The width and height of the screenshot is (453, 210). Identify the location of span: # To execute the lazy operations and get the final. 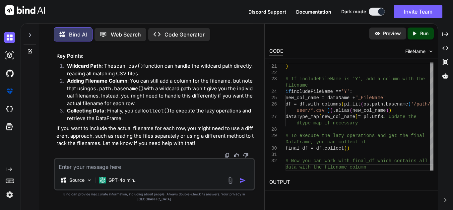
(355, 136).